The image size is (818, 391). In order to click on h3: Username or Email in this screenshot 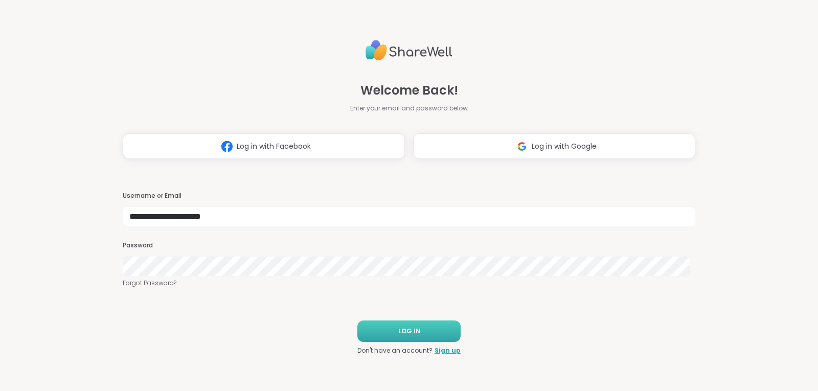, I will do `click(409, 196)`.